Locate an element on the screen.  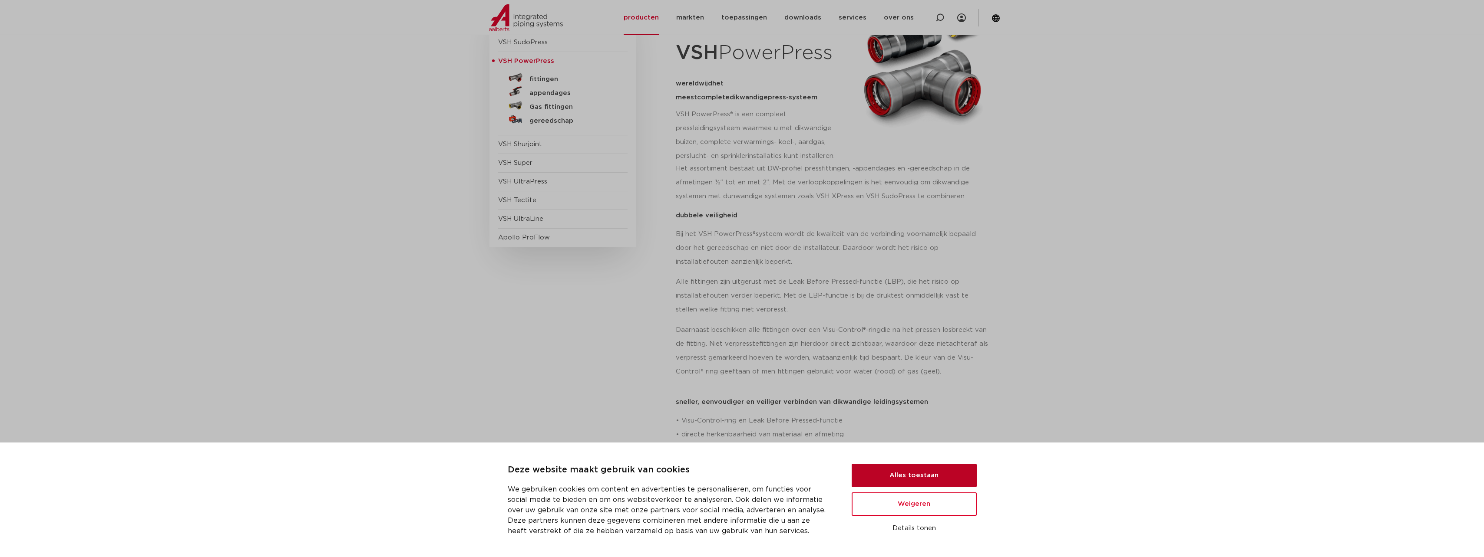
button: Details tonen is located at coordinates (914, 529).